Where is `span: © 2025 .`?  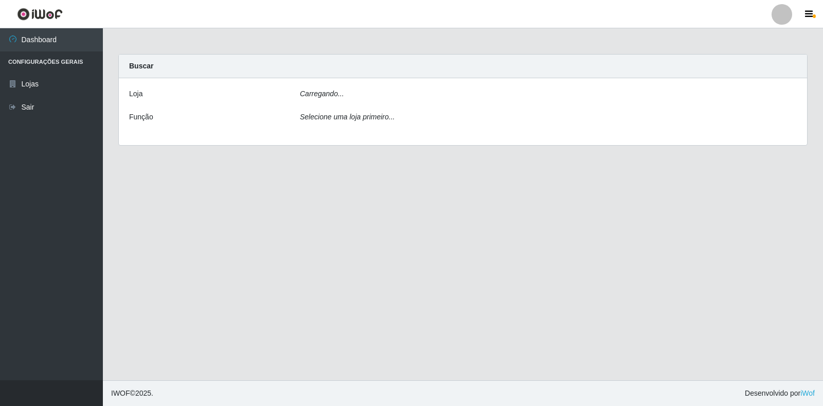 span: © 2025 . is located at coordinates (132, 393).